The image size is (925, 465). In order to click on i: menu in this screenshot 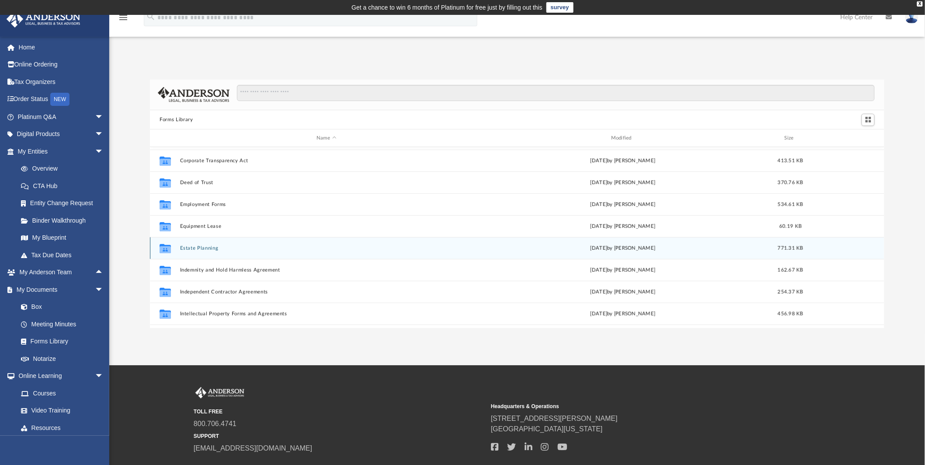, I will do `click(123, 17)`.